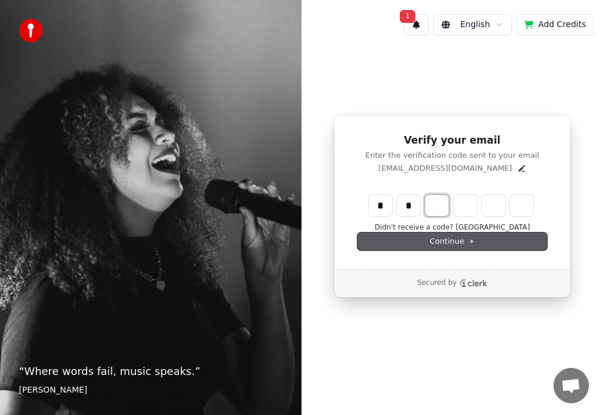 Image resolution: width=603 pixels, height=415 pixels. What do you see at coordinates (151, 372) in the screenshot?
I see `p: “ Where words fail, music speaks. ”` at bounding box center [151, 372].